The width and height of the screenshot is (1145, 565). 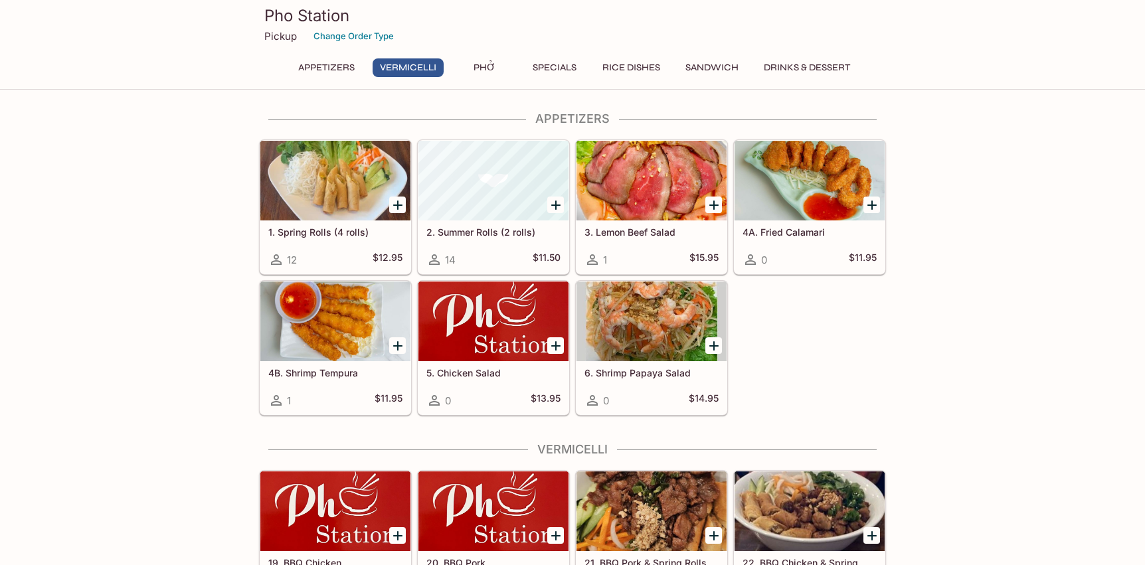 I want to click on span: 12, so click(x=292, y=260).